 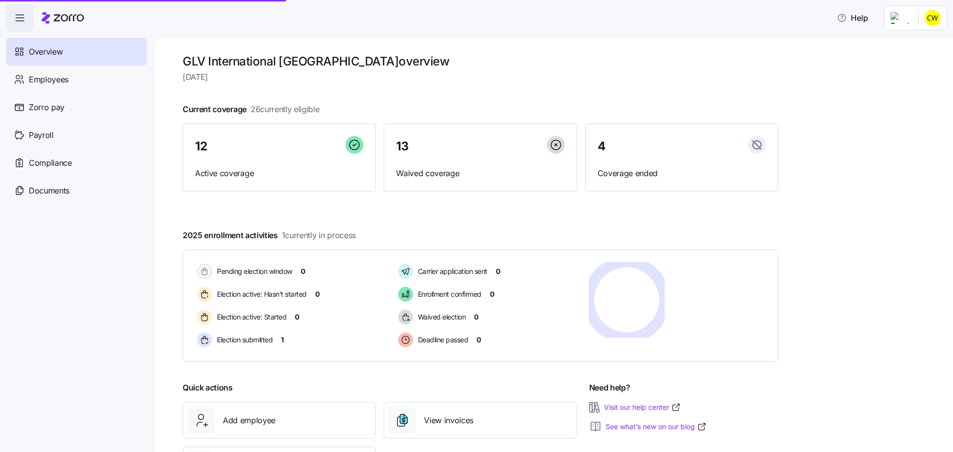 What do you see at coordinates (41, 135) in the screenshot?
I see `span: Payroll` at bounding box center [41, 135].